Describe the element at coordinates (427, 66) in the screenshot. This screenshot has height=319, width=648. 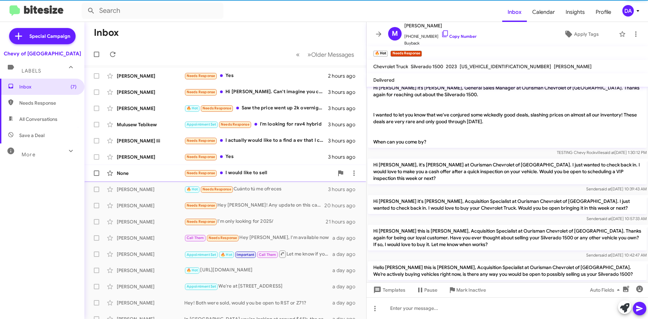
I see `span: Silverado 1500` at that location.